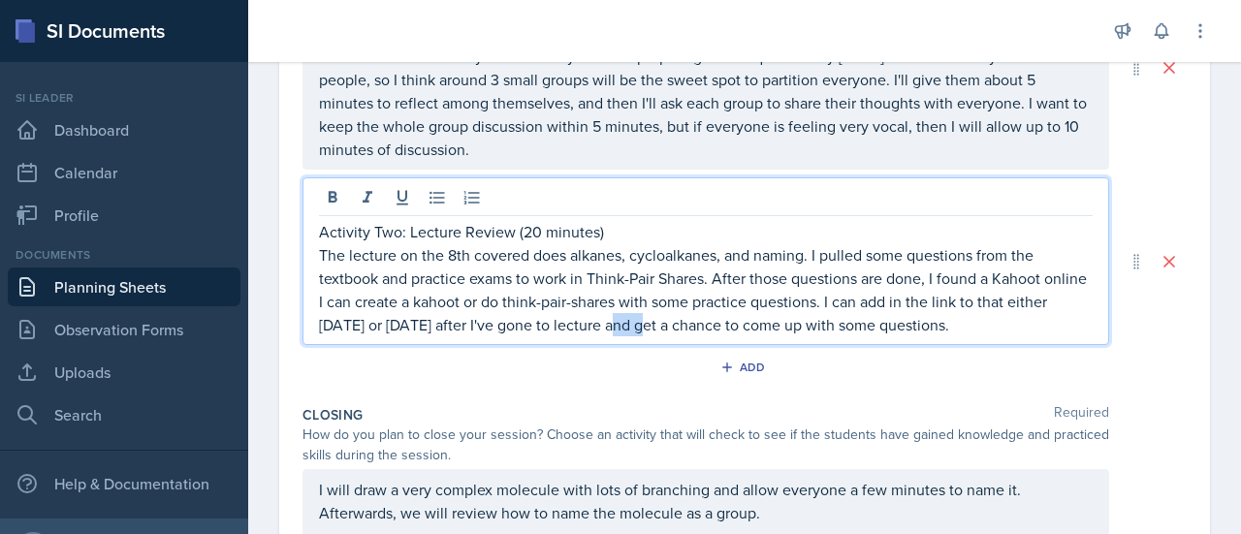  What do you see at coordinates (124, 372) in the screenshot?
I see `a: Uploads` at bounding box center [124, 372].